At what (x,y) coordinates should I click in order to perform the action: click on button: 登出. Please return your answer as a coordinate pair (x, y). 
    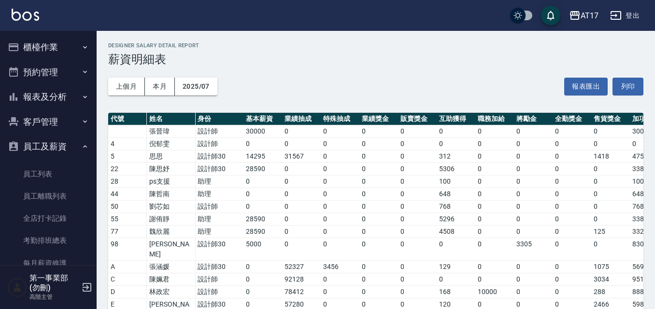
    Looking at the image, I should click on (624, 15).